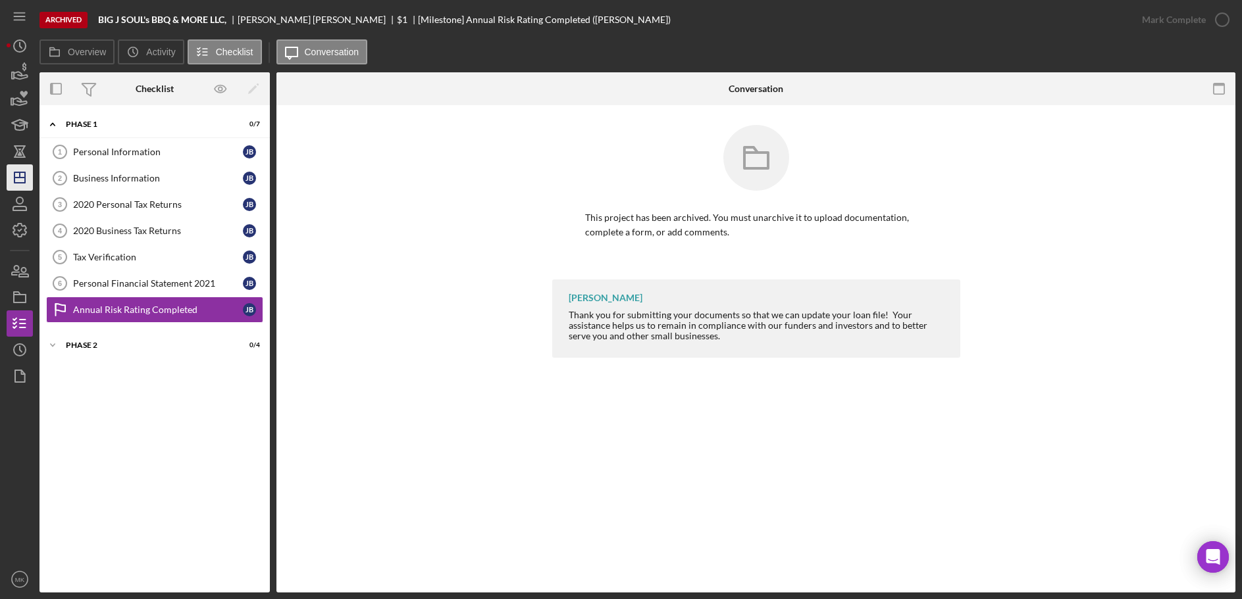 The image size is (1242, 599). I want to click on label: Conversation, so click(332, 52).